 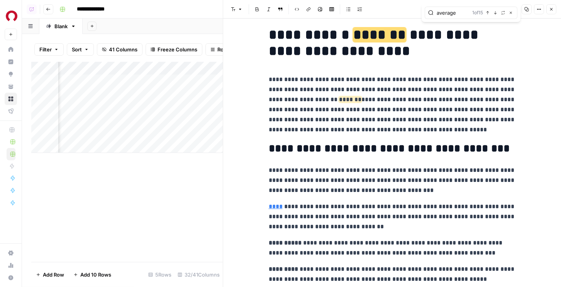 I want to click on button: Workspace: Rocket Mortgage, so click(x=11, y=16).